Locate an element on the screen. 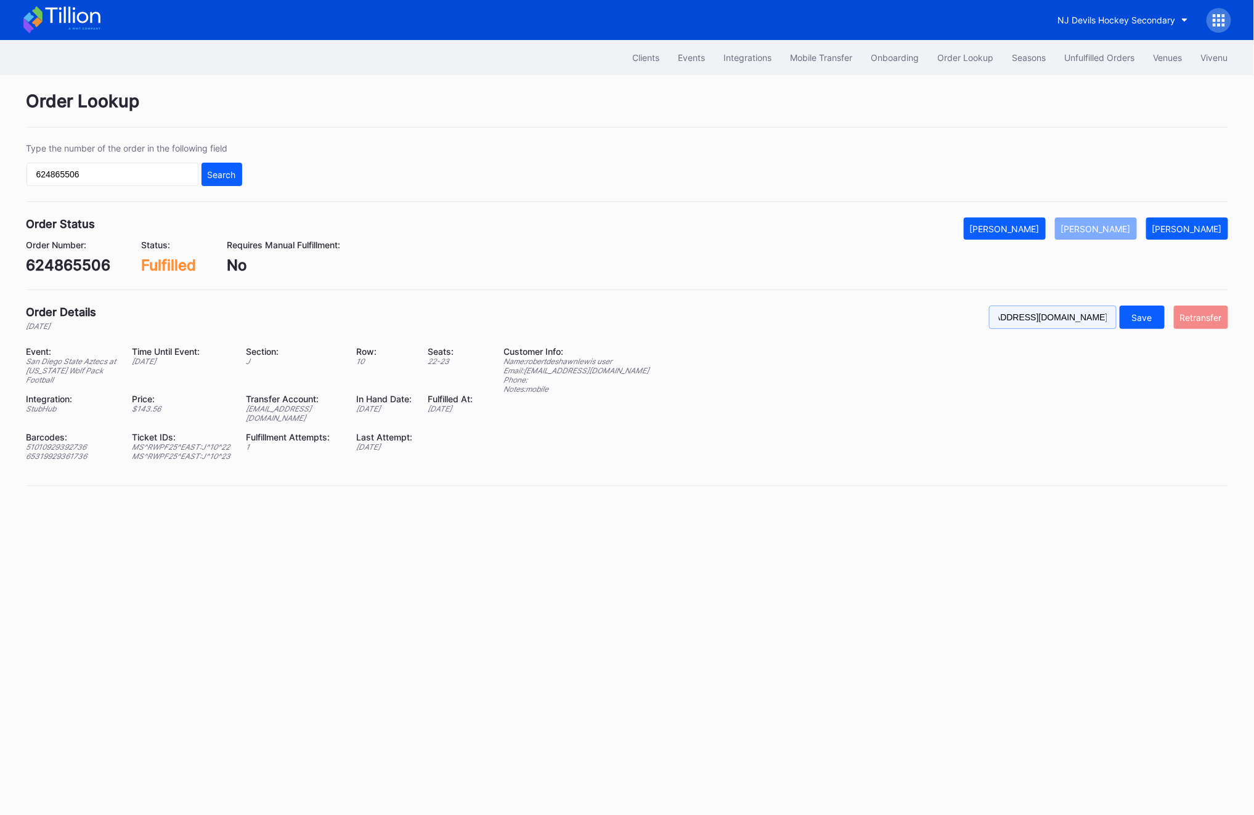 Image resolution: width=1254 pixels, height=815 pixels. div: Requires Manual Fulfillment: is located at coordinates (284, 245).